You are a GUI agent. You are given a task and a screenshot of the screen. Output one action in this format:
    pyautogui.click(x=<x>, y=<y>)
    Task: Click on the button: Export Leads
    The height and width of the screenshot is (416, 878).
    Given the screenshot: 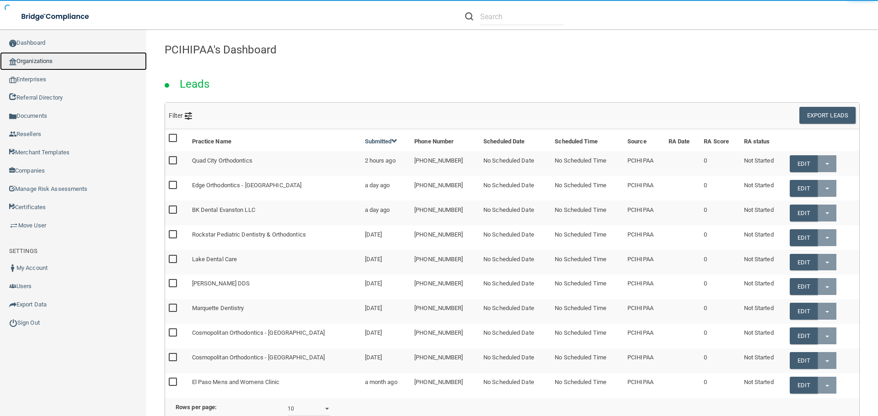 What is the action you would take?
    pyautogui.click(x=827, y=115)
    